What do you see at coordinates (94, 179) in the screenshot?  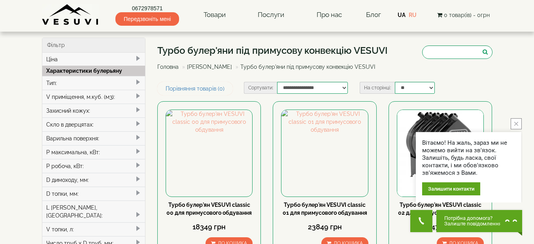 I see `div: D димоходу, мм:` at bounding box center [94, 179].